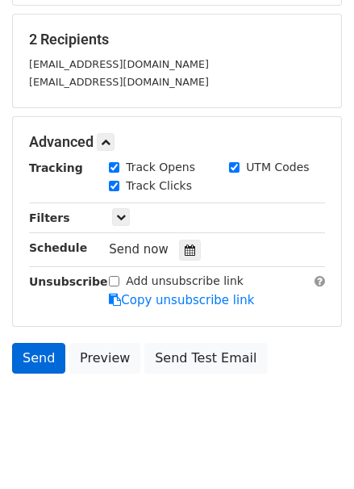  I want to click on label: Track Opens, so click(161, 167).